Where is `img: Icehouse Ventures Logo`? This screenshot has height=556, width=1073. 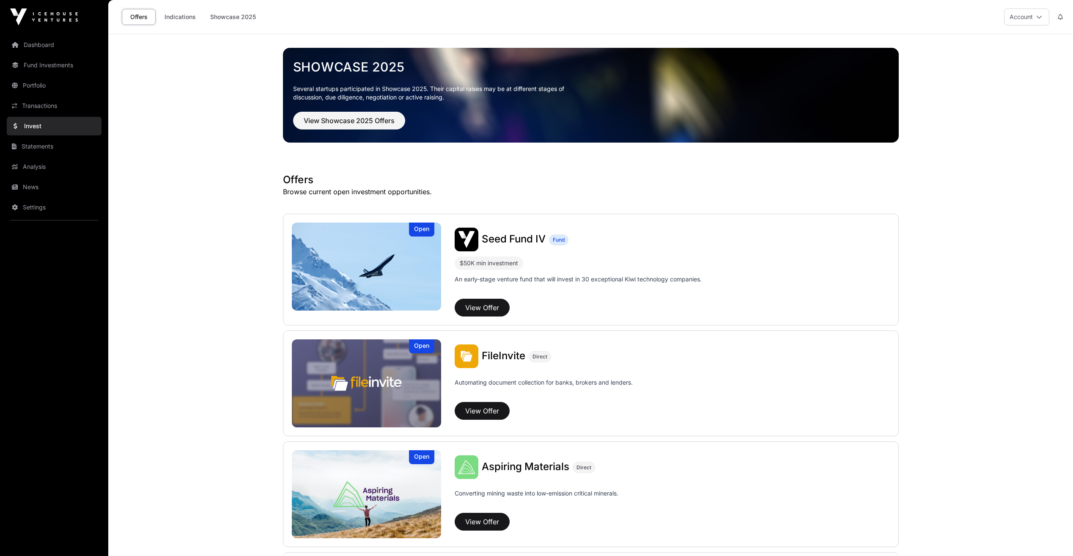 img: Icehouse Ventures Logo is located at coordinates (44, 17).